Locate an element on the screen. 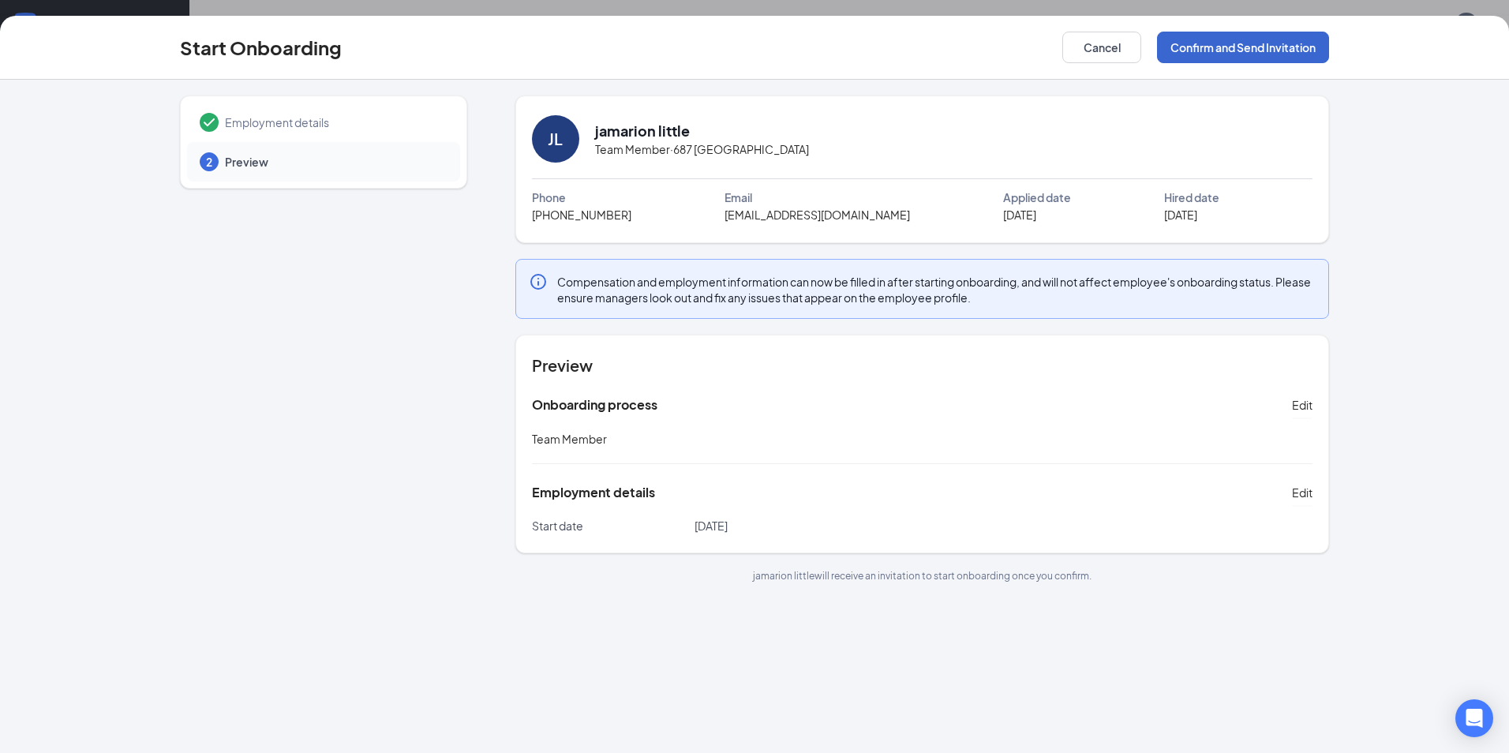 This screenshot has width=1509, height=753. p: jamarion little will receive an invitation to start onboarding once you confirm. is located at coordinates (922, 575).